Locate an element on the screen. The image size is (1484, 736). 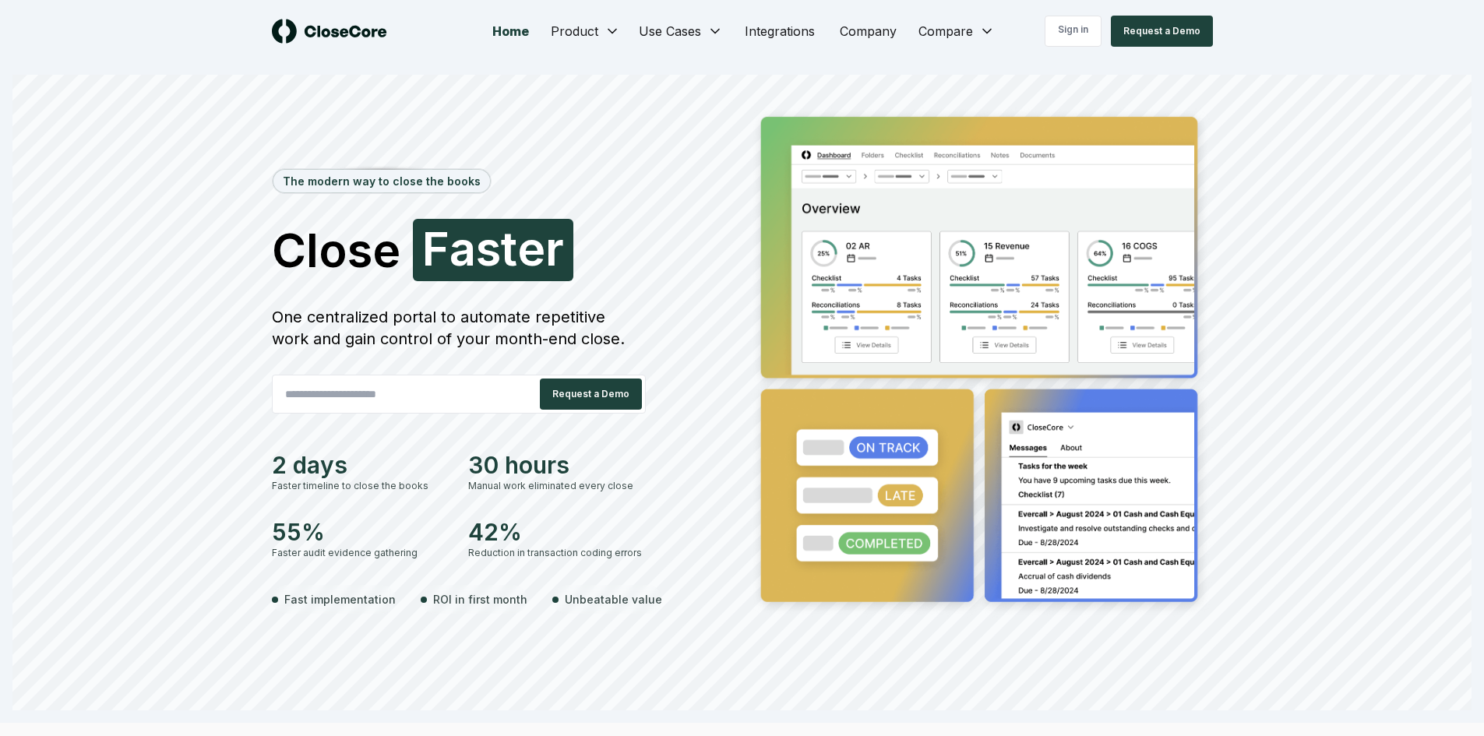
a: Company is located at coordinates (868, 31).